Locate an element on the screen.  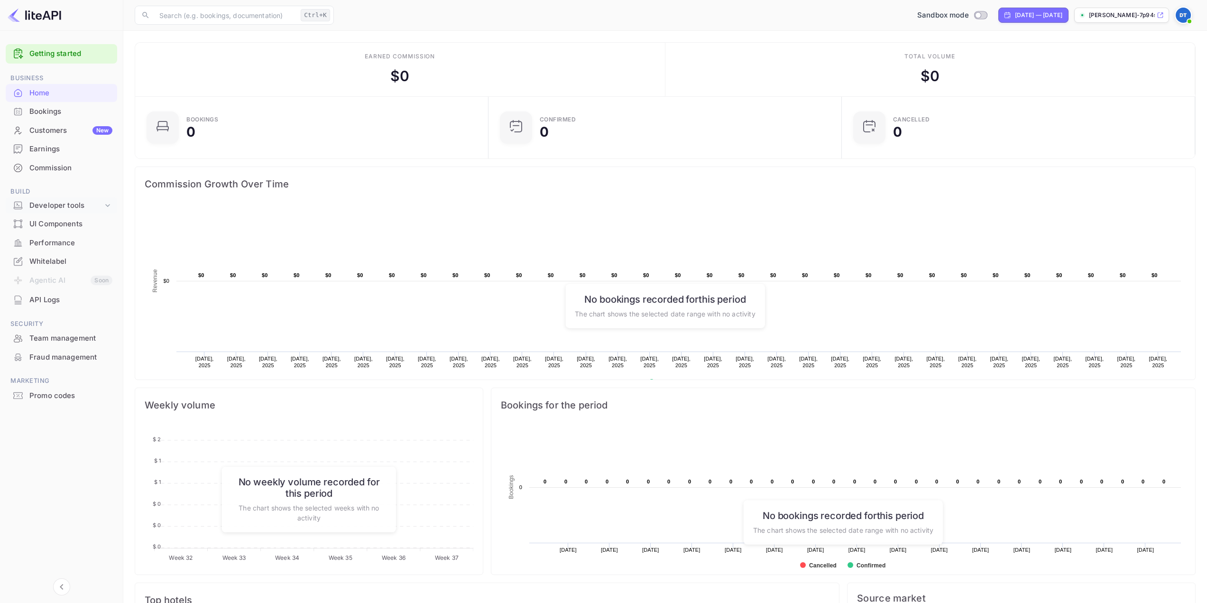
div: Fraud management is located at coordinates (71, 357).